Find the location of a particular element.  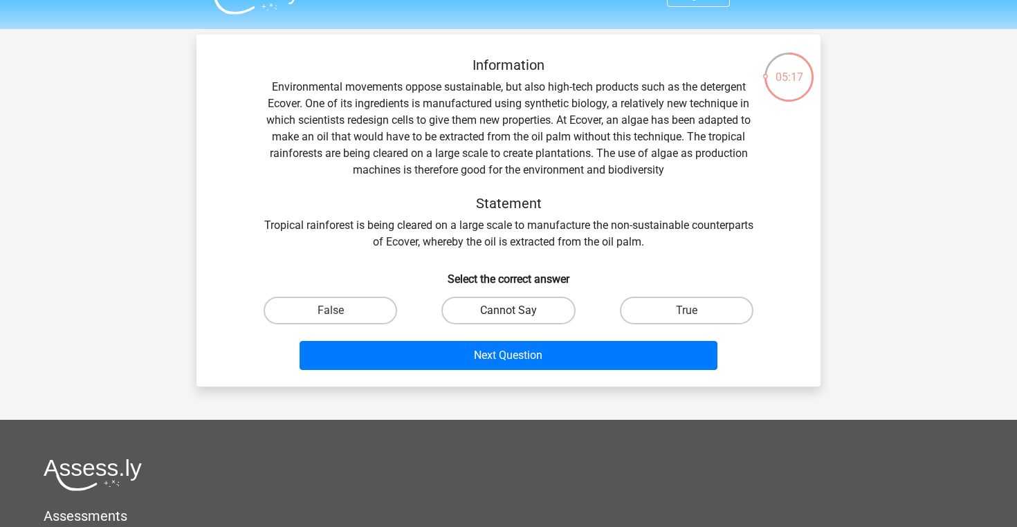

label: False is located at coordinates (330, 311).